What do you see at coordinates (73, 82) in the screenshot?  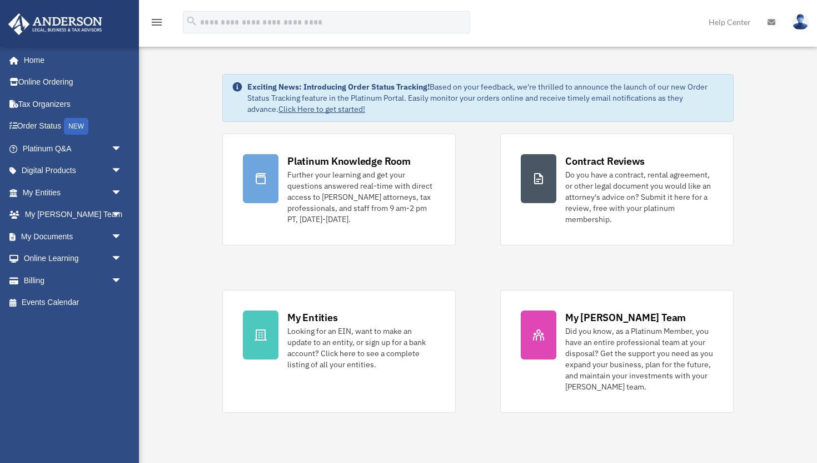 I see `a: Online Ordering` at bounding box center [73, 82].